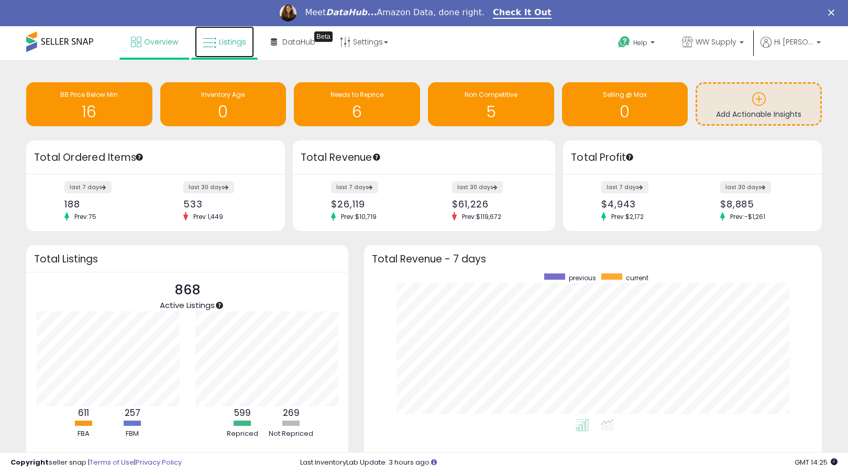  What do you see at coordinates (491, 112) in the screenshot?
I see `h1: 5` at bounding box center [491, 112].